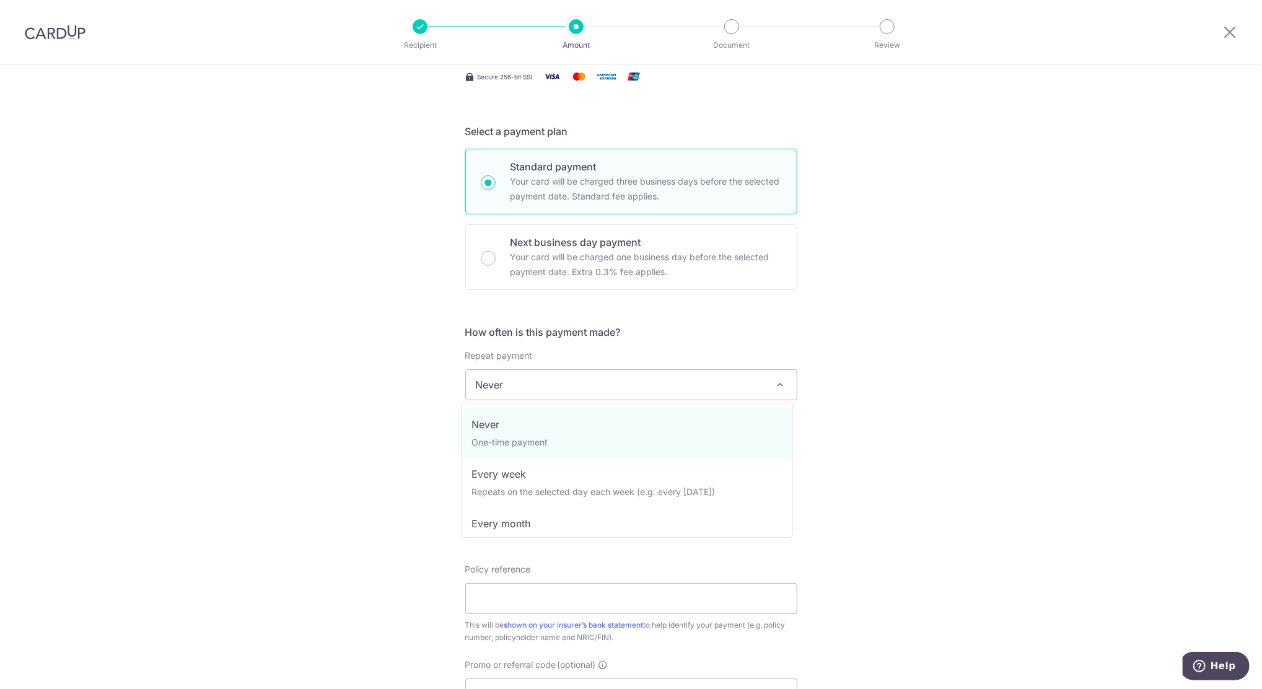 Image resolution: width=1262 pixels, height=689 pixels. What do you see at coordinates (887, 45) in the screenshot?
I see `p: Review` at bounding box center [887, 45].